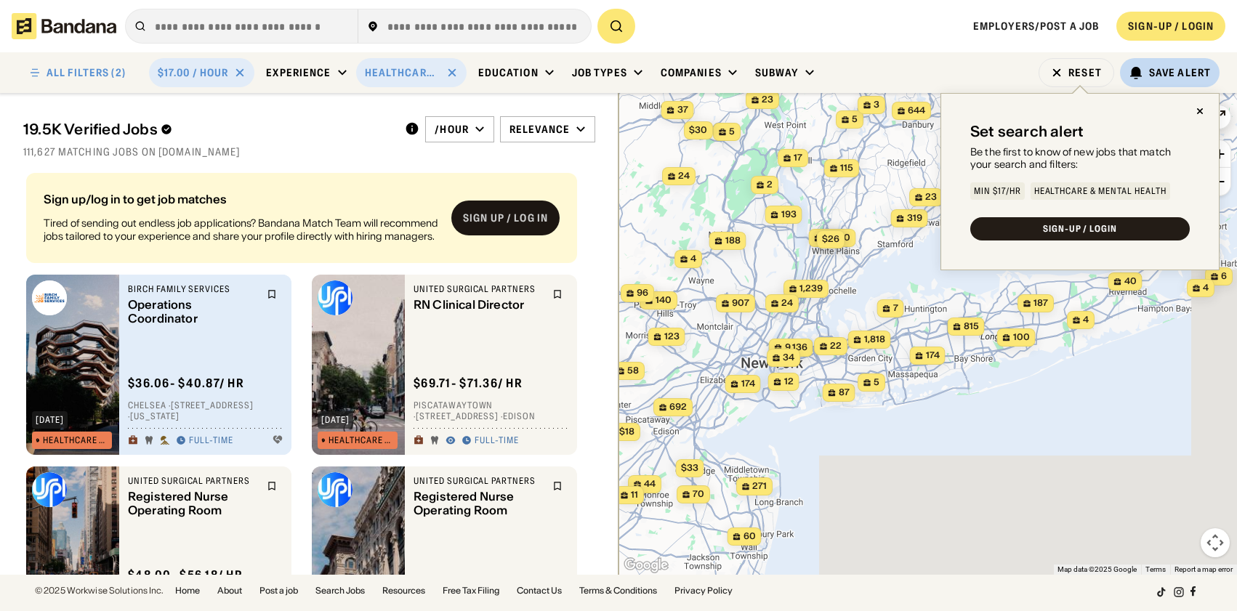 This screenshot has width=1237, height=611. What do you see at coordinates (770, 185) in the screenshot?
I see `span: 2` at bounding box center [770, 185].